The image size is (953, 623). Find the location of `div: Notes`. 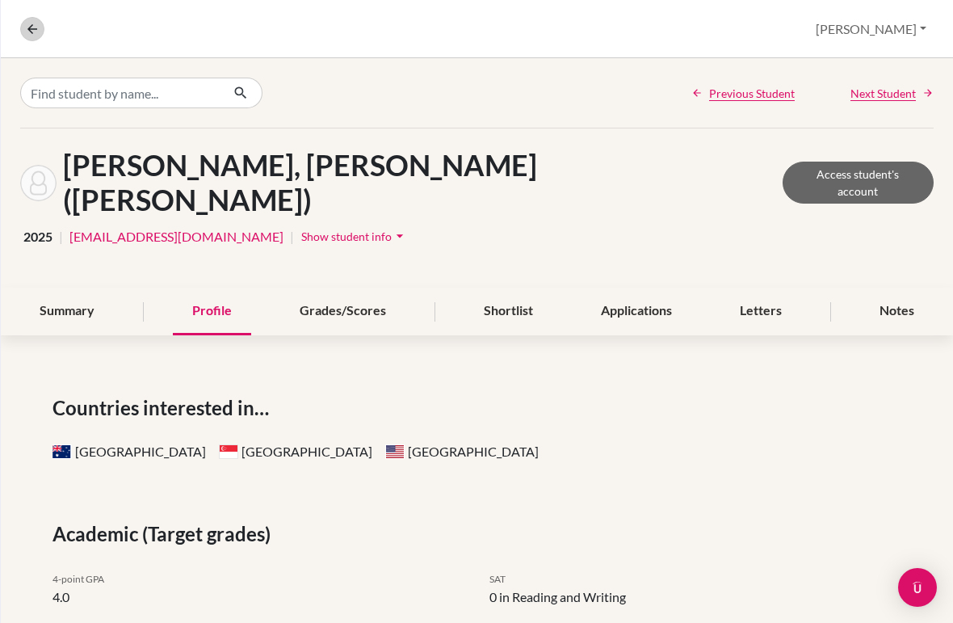

div: Notes is located at coordinates (897, 311).